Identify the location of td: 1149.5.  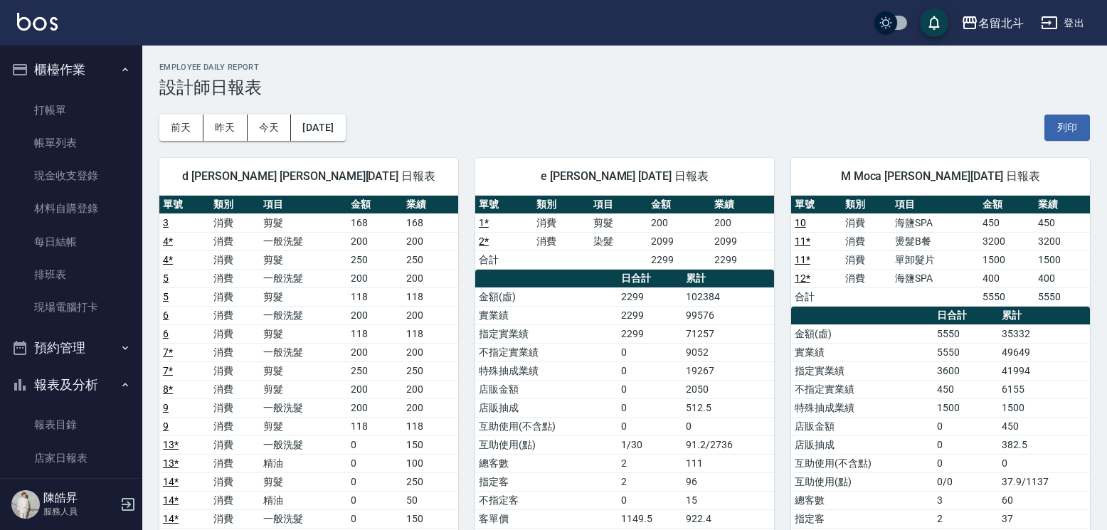
(650, 519).